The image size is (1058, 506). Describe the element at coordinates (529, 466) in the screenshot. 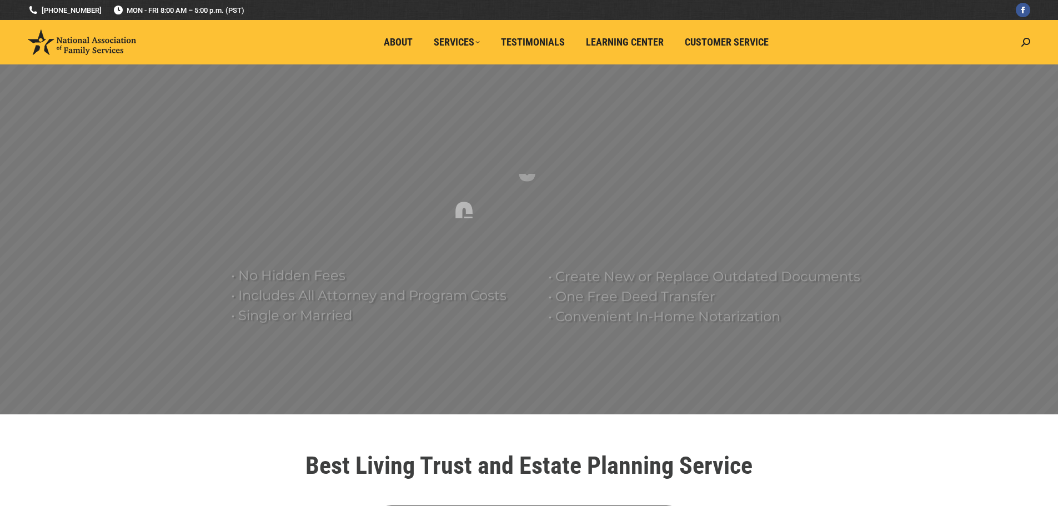

I see `h1: Best Living Trust and Estate Planning Service` at that location.